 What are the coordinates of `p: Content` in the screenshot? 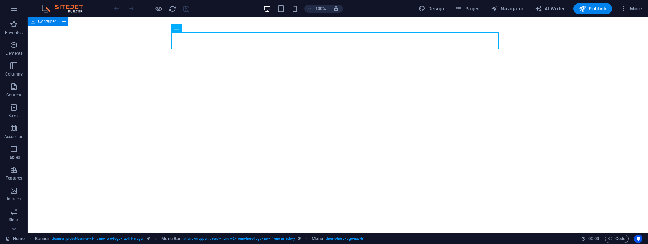 It's located at (14, 95).